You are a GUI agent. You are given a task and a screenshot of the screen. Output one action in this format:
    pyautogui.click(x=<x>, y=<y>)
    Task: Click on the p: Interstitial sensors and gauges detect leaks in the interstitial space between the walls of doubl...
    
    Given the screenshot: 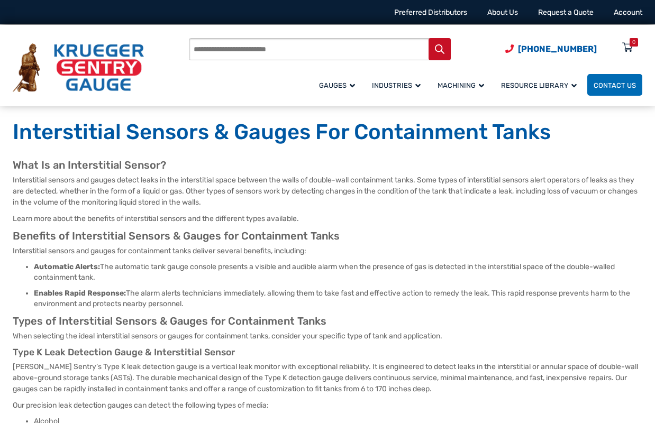 What is the action you would take?
    pyautogui.click(x=328, y=191)
    